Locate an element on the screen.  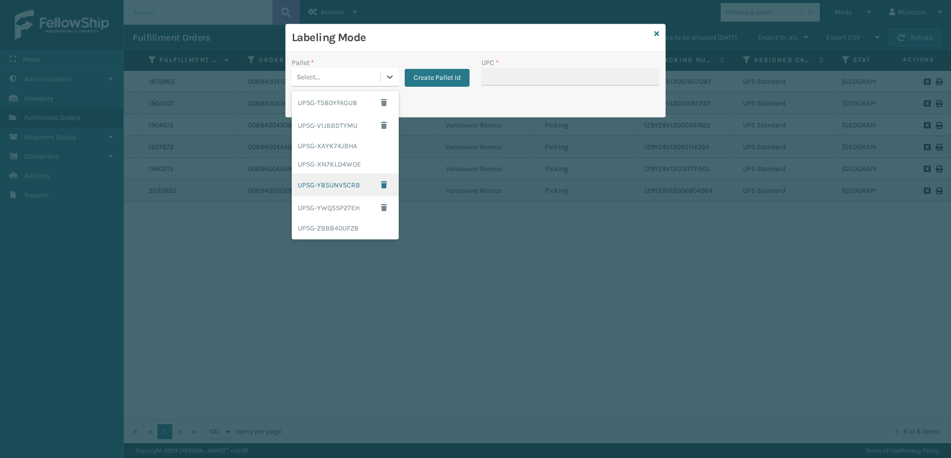
div: UPSG-V1JBBDTYMU is located at coordinates (345, 125).